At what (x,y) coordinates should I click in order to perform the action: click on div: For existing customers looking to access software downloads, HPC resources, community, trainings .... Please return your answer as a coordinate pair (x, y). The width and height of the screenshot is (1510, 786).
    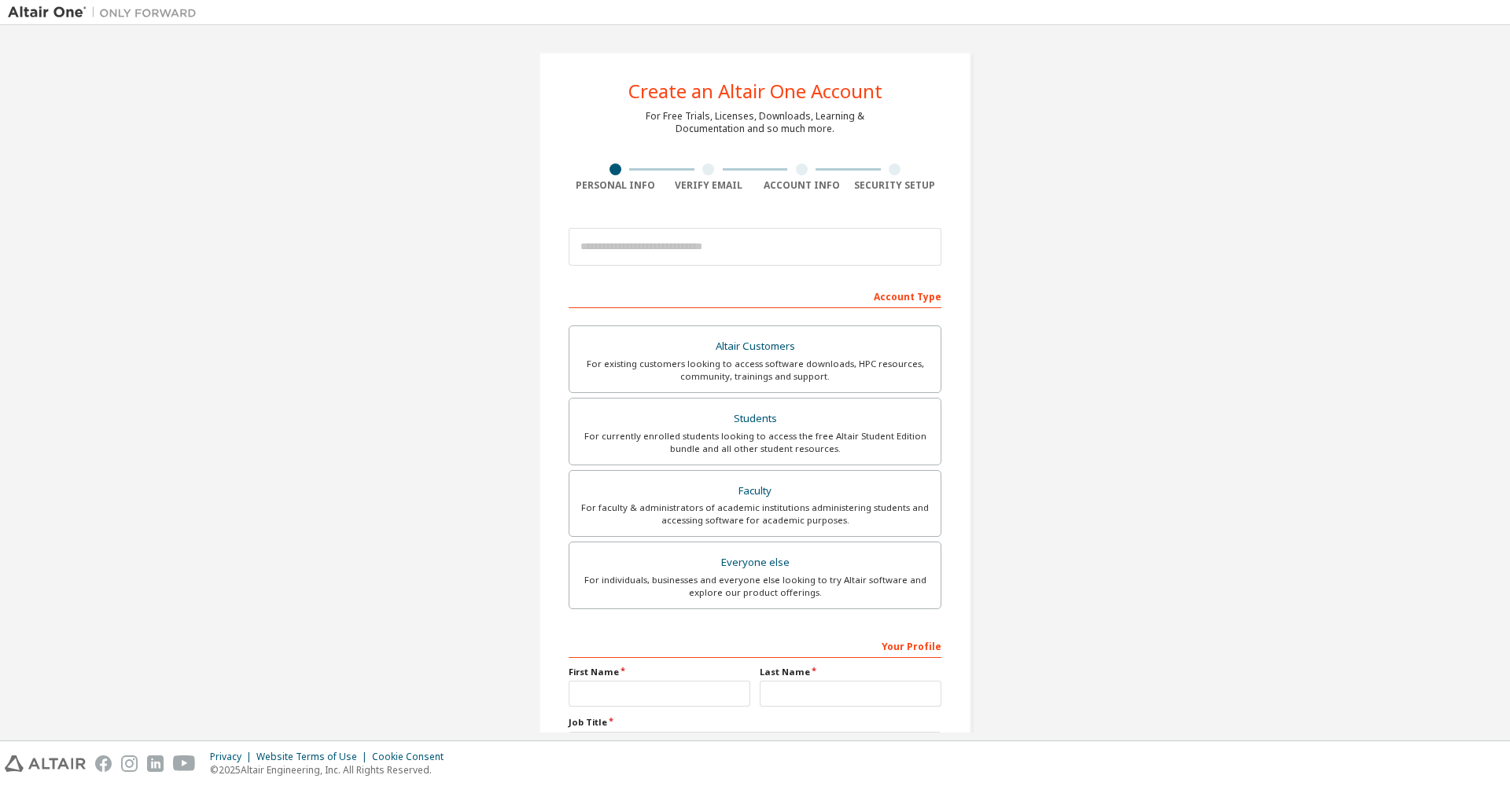
    Looking at the image, I should click on (755, 370).